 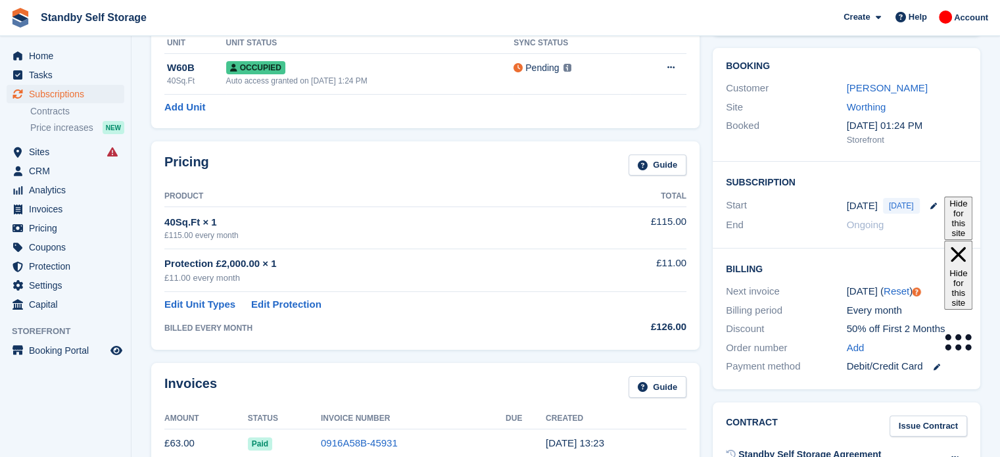 I want to click on div: Discount, so click(x=786, y=329).